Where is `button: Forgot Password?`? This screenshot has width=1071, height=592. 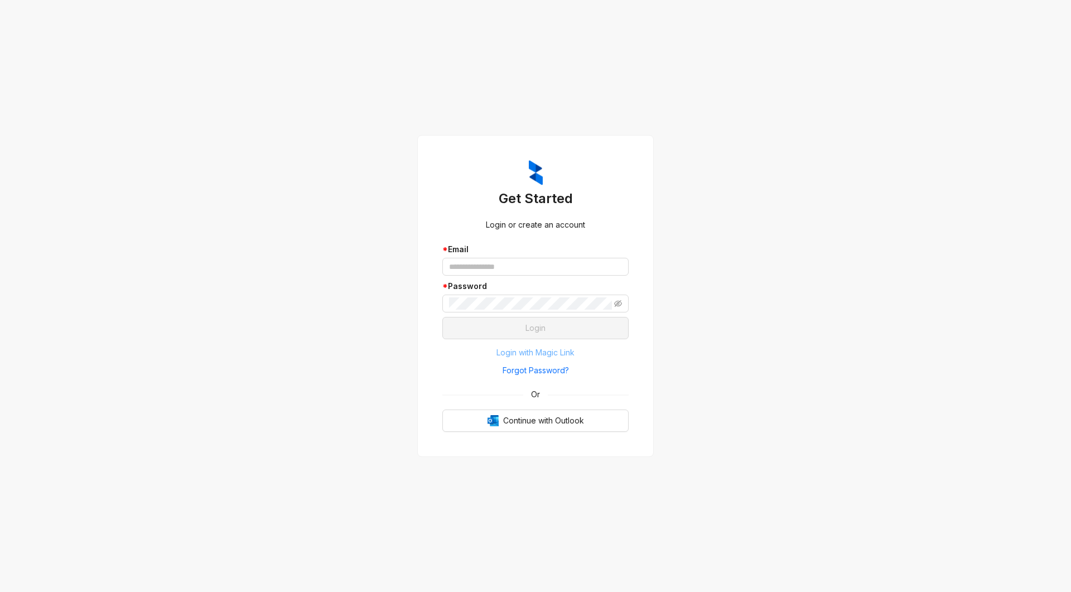
button: Forgot Password? is located at coordinates (535, 370).